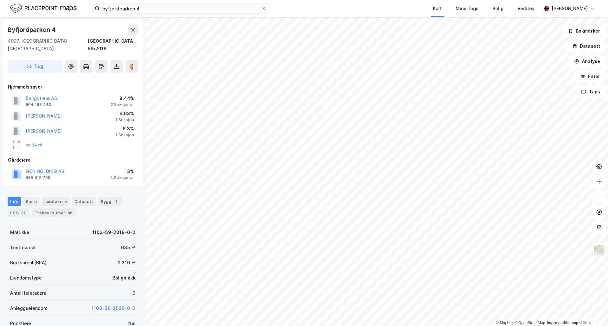  What do you see at coordinates (70, 213) in the screenshot?
I see `div: 36` at bounding box center [70, 213].